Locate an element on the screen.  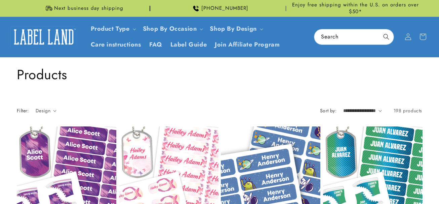
a: Label Guide is located at coordinates (189, 44).